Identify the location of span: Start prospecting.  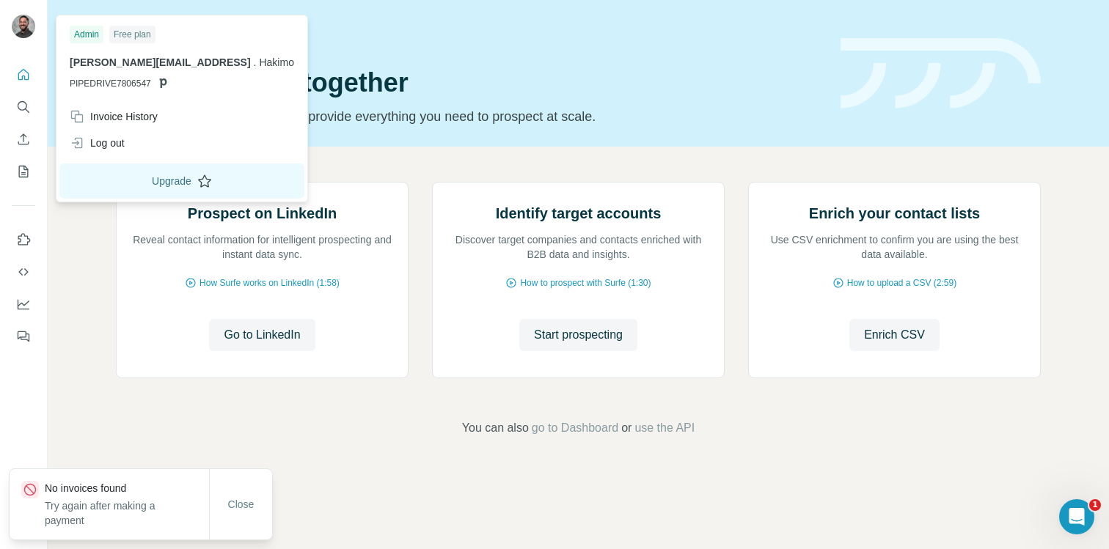
(578, 335).